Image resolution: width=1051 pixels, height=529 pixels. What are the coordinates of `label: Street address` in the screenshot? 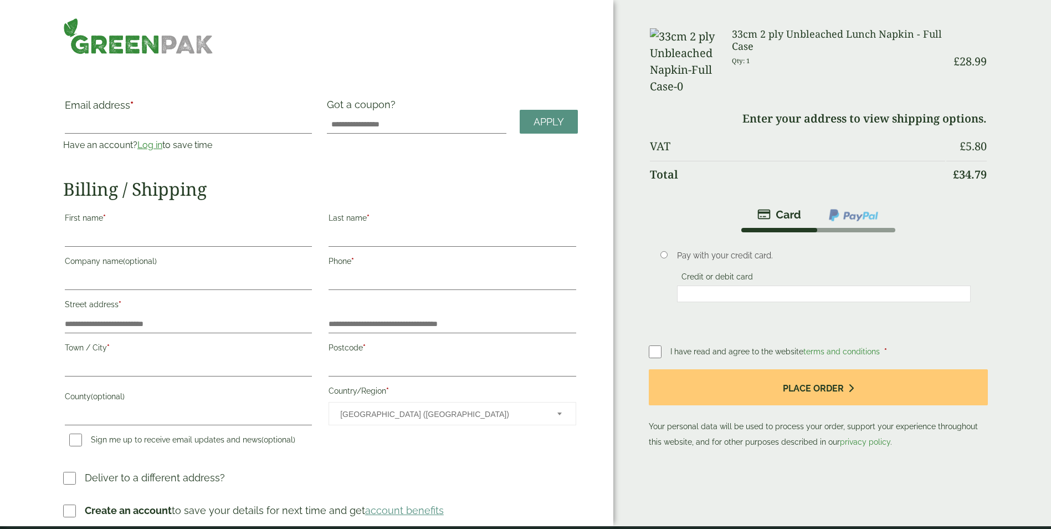 It's located at (188, 306).